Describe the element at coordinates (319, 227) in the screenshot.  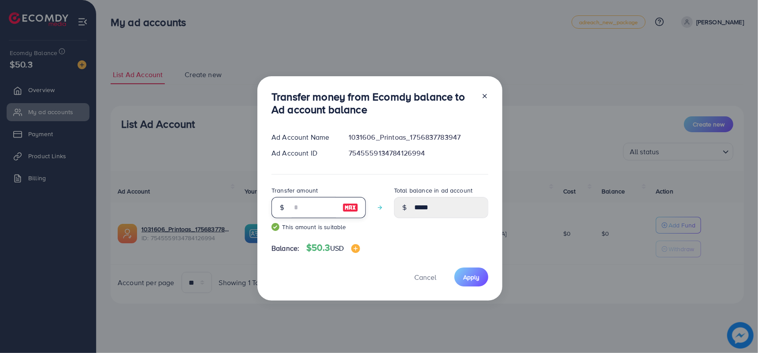
I see `small: This amount is suitable` at that location.